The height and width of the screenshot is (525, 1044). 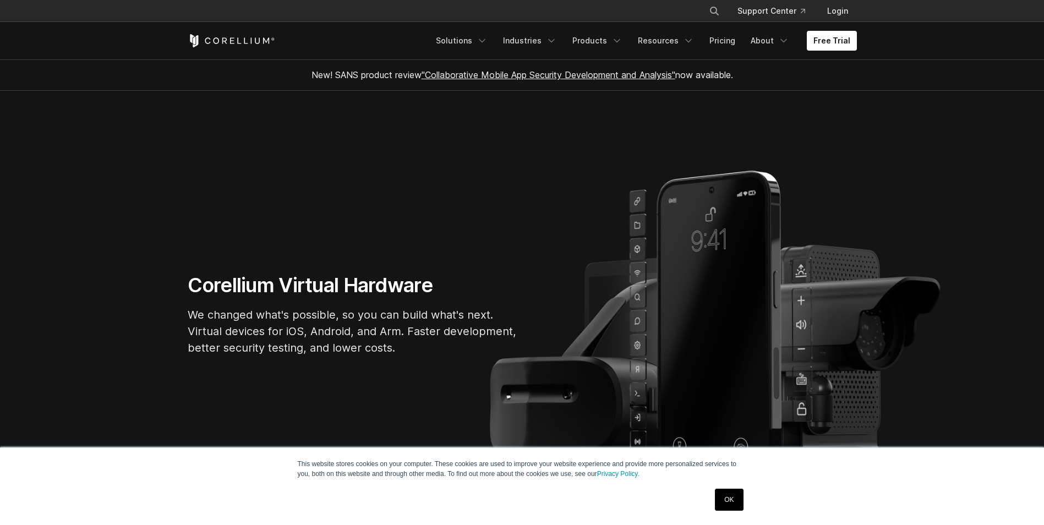 I want to click on h1: Corellium Virtual Hardware, so click(x=353, y=285).